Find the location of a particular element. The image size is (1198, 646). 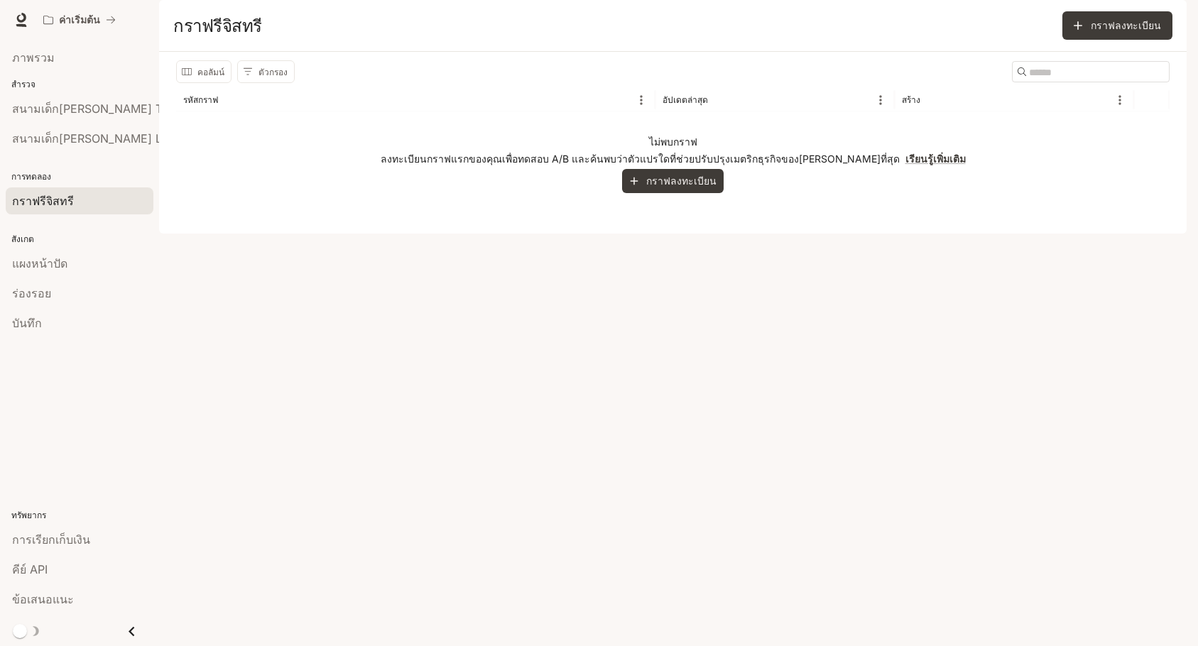

font: สร้าง is located at coordinates (911, 99).